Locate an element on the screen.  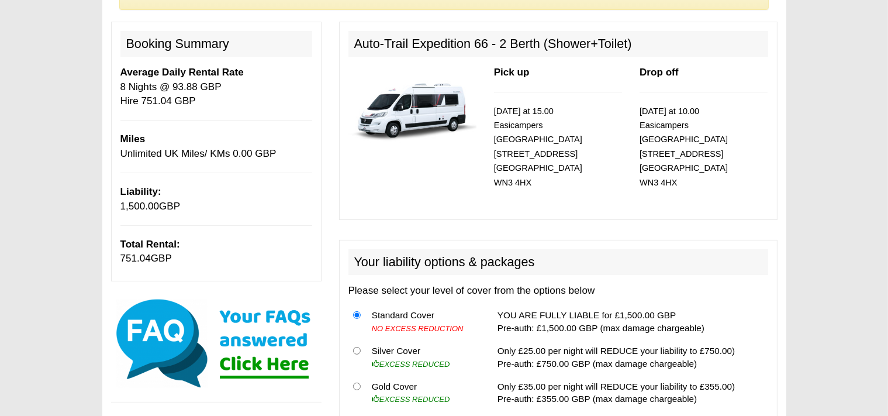
b: Drop off is located at coordinates (659, 72).